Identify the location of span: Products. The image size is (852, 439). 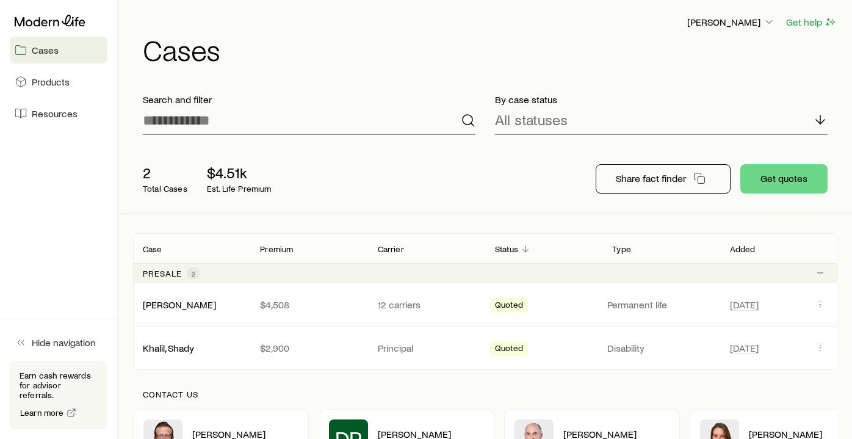
(51, 82).